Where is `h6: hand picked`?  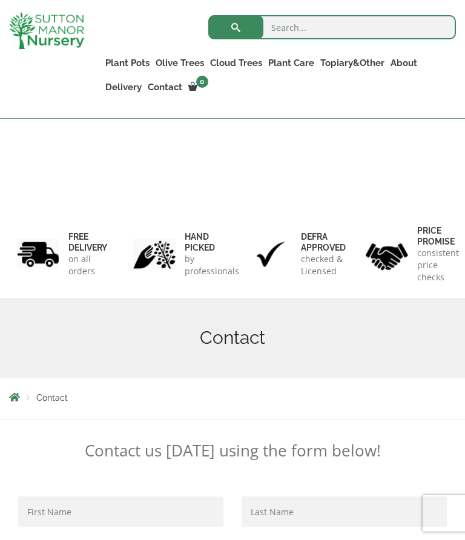 h6: hand picked is located at coordinates (212, 242).